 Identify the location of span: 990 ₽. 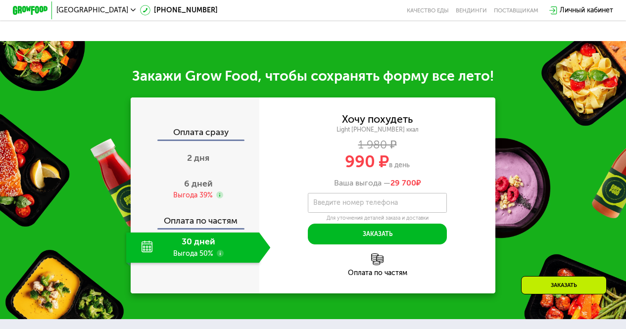
(367, 162).